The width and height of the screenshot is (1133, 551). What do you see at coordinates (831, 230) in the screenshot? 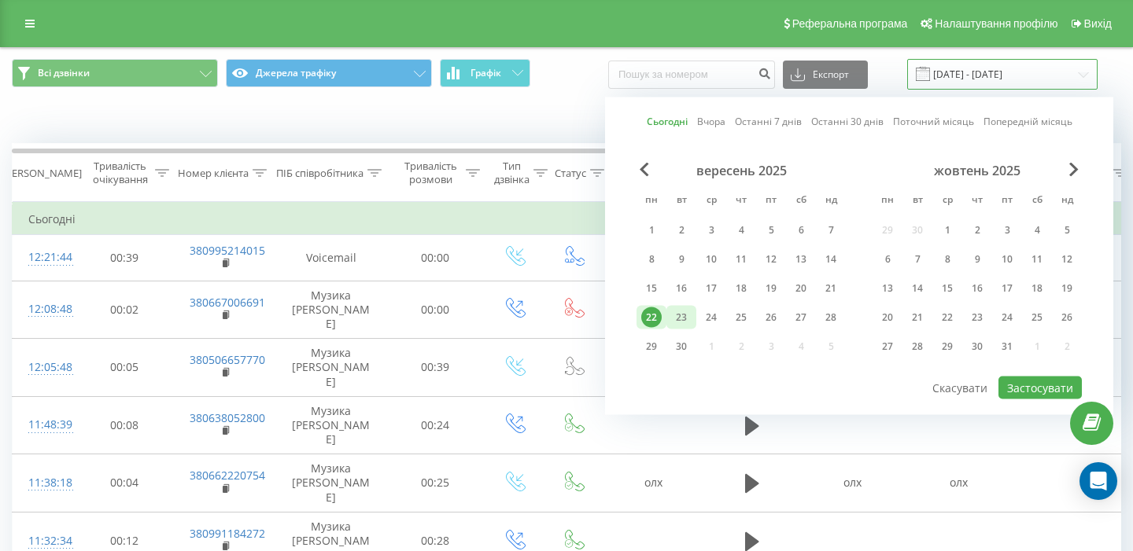
I see `div: нд 7 вер 2025 р.` at bounding box center [831, 230].